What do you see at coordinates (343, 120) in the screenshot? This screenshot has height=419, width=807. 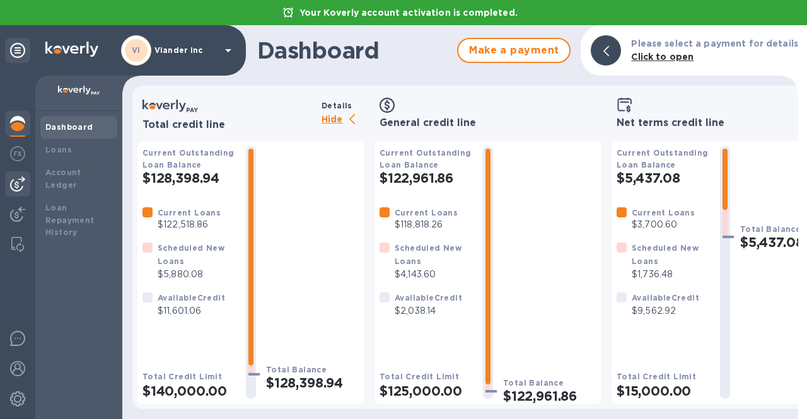 I see `p: Hide` at bounding box center [343, 120].